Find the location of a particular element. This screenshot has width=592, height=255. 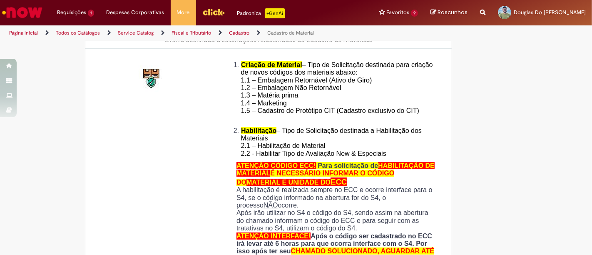

span: Para solicitação de is located at coordinates (348, 165).